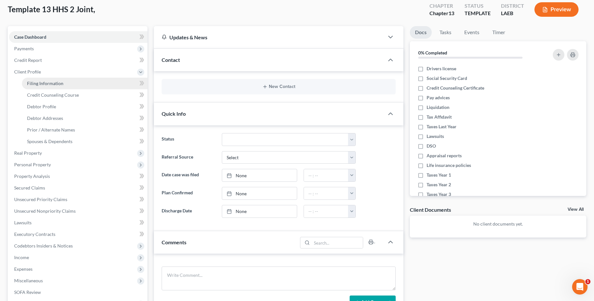 This screenshot has height=301, width=594. Describe the element at coordinates (78, 199) in the screenshot. I see `a: Unsecured Priority Claims` at that location.